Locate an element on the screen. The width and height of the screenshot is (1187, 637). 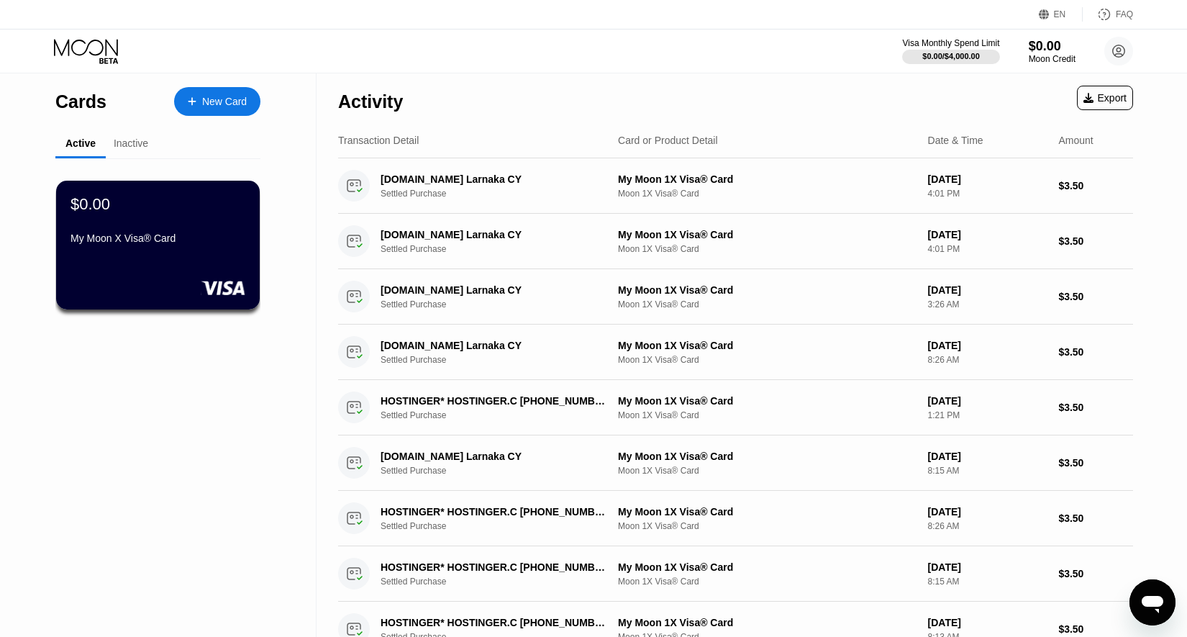
div: Card or Product Detail is located at coordinates (668, 140).